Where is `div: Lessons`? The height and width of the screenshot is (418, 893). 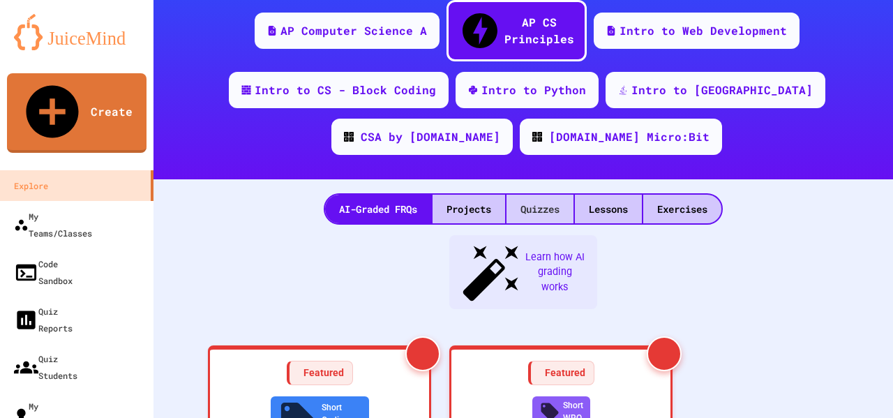 div: Lessons is located at coordinates (608, 209).